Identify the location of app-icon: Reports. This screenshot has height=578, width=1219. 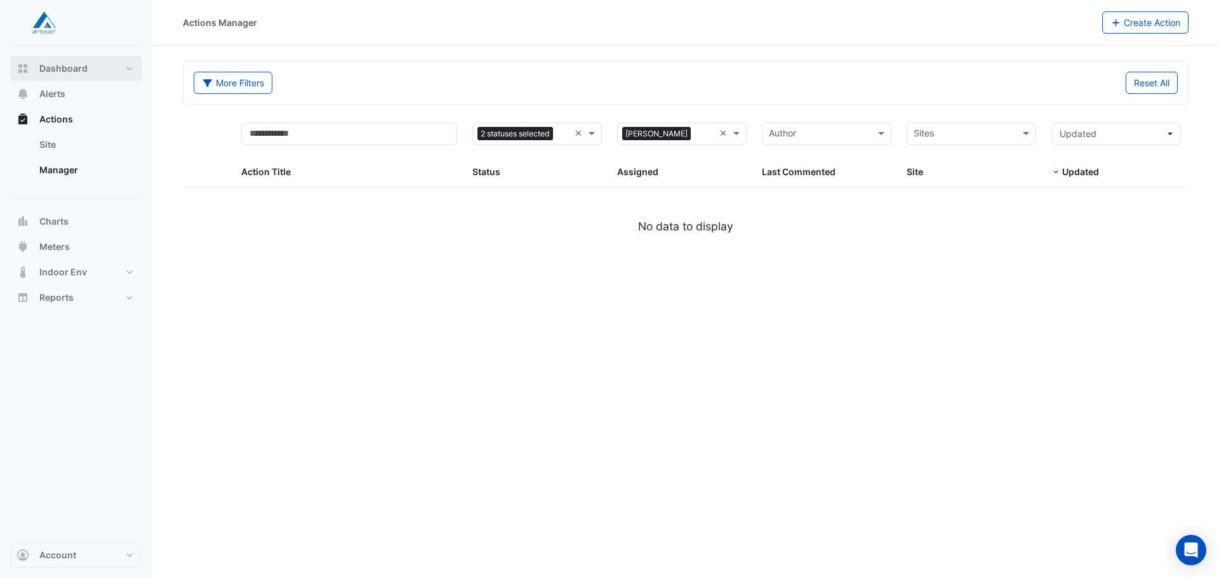
(23, 298).